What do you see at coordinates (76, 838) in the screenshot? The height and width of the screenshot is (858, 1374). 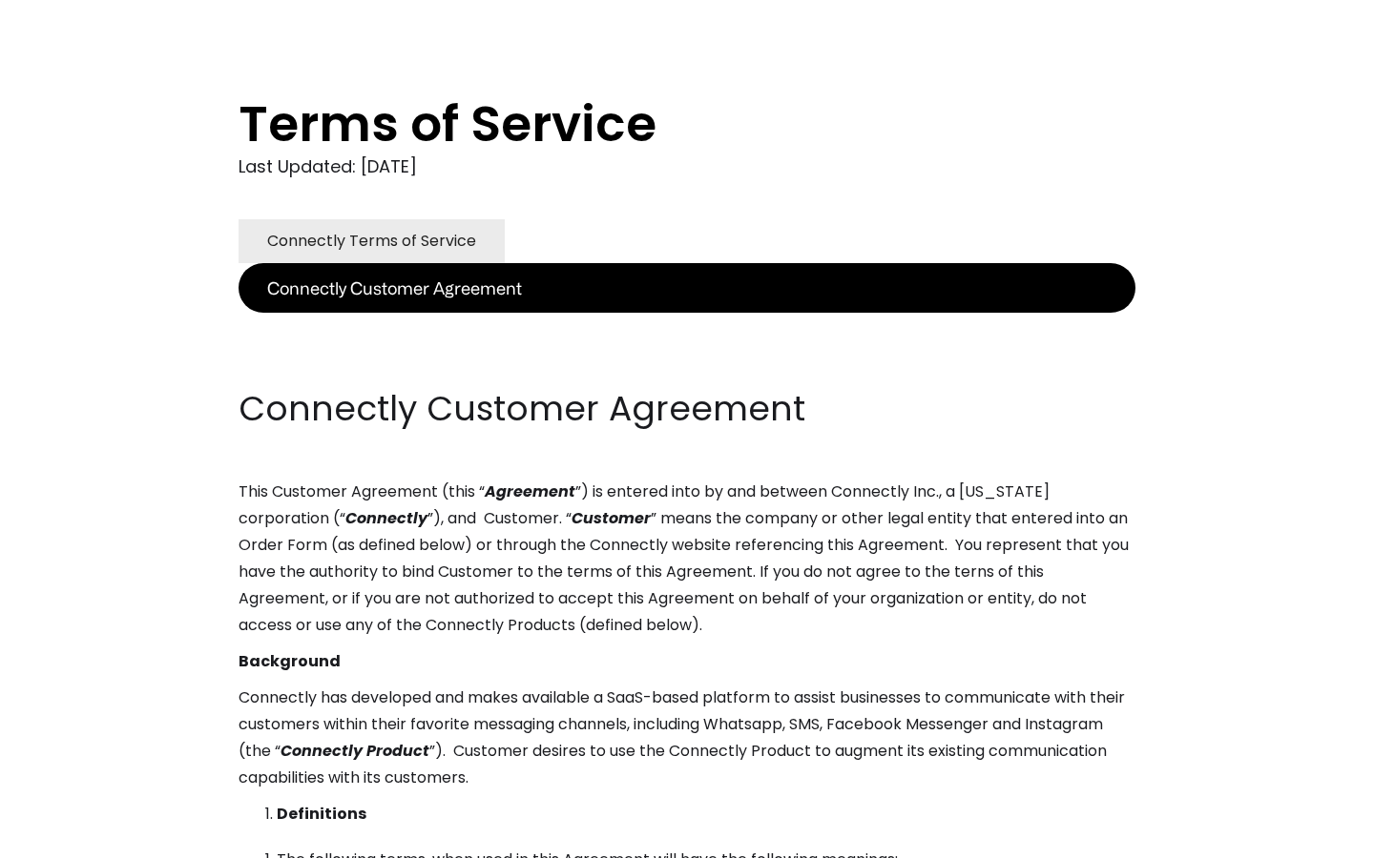 I see `ul: Language list` at bounding box center [76, 838].